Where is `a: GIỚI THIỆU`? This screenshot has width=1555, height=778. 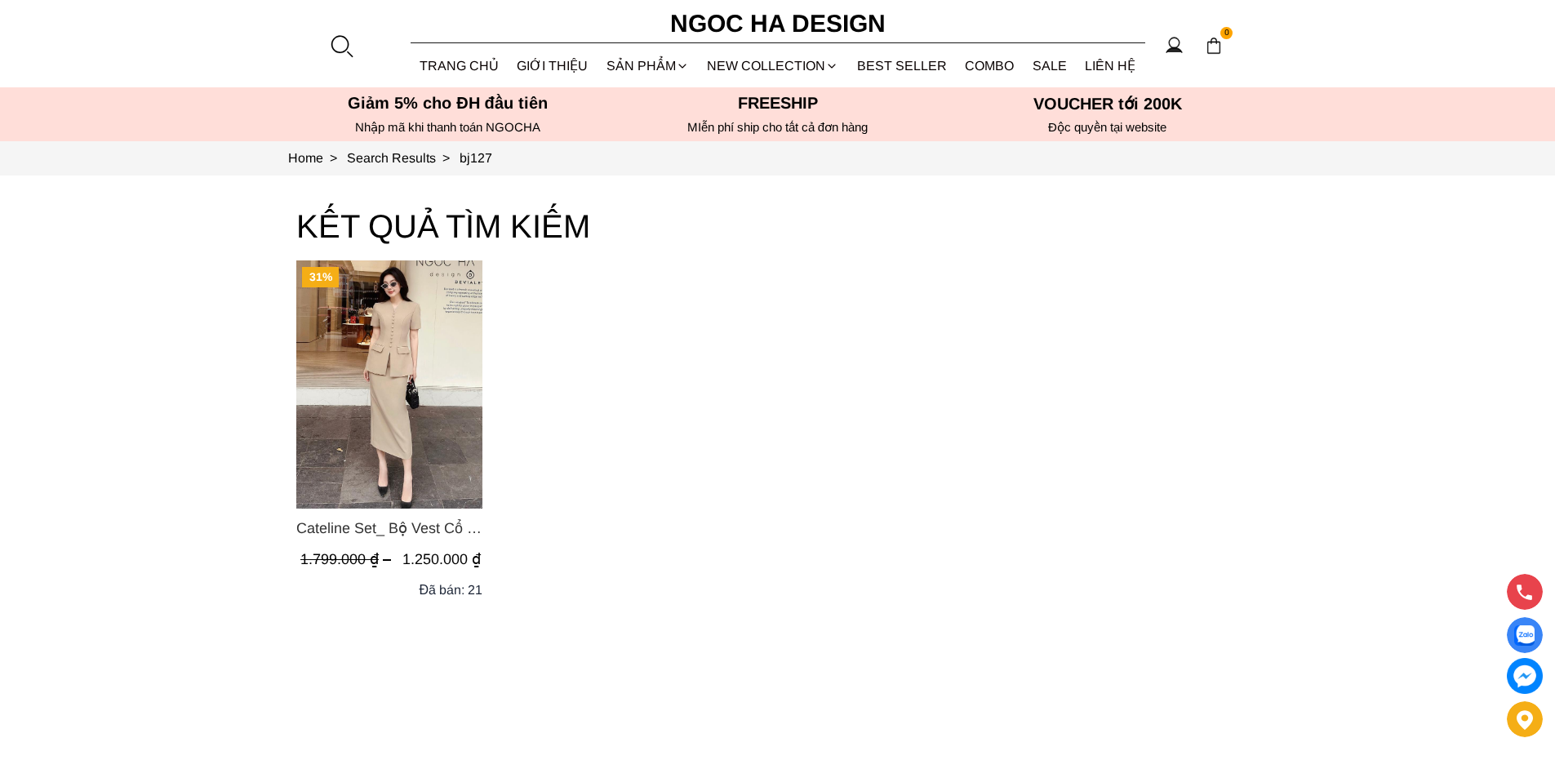
a: GIỚI THIỆU is located at coordinates (552, 65).